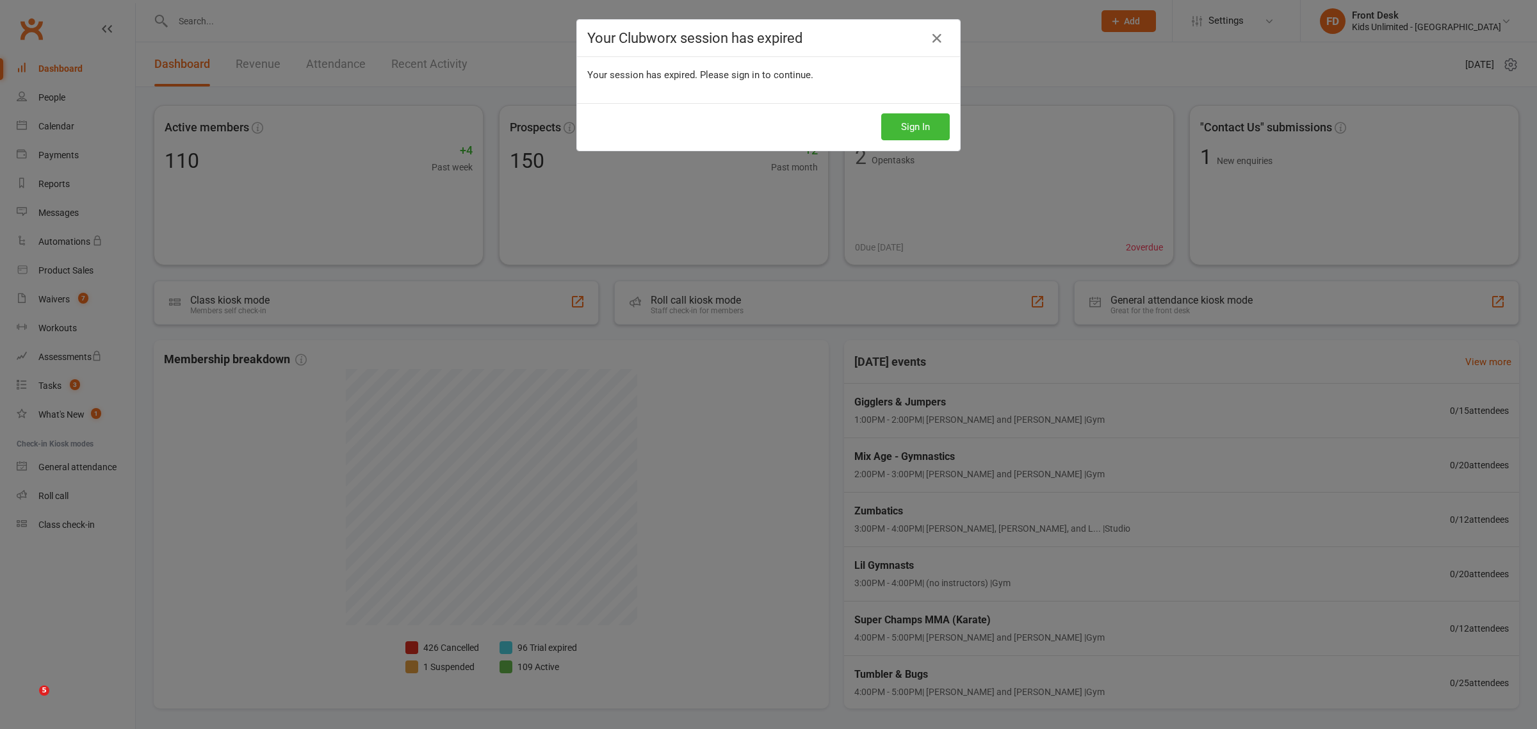 This screenshot has width=1537, height=729. Describe the element at coordinates (769, 38) in the screenshot. I see `h4: Your Clubworx session has expired` at that location.